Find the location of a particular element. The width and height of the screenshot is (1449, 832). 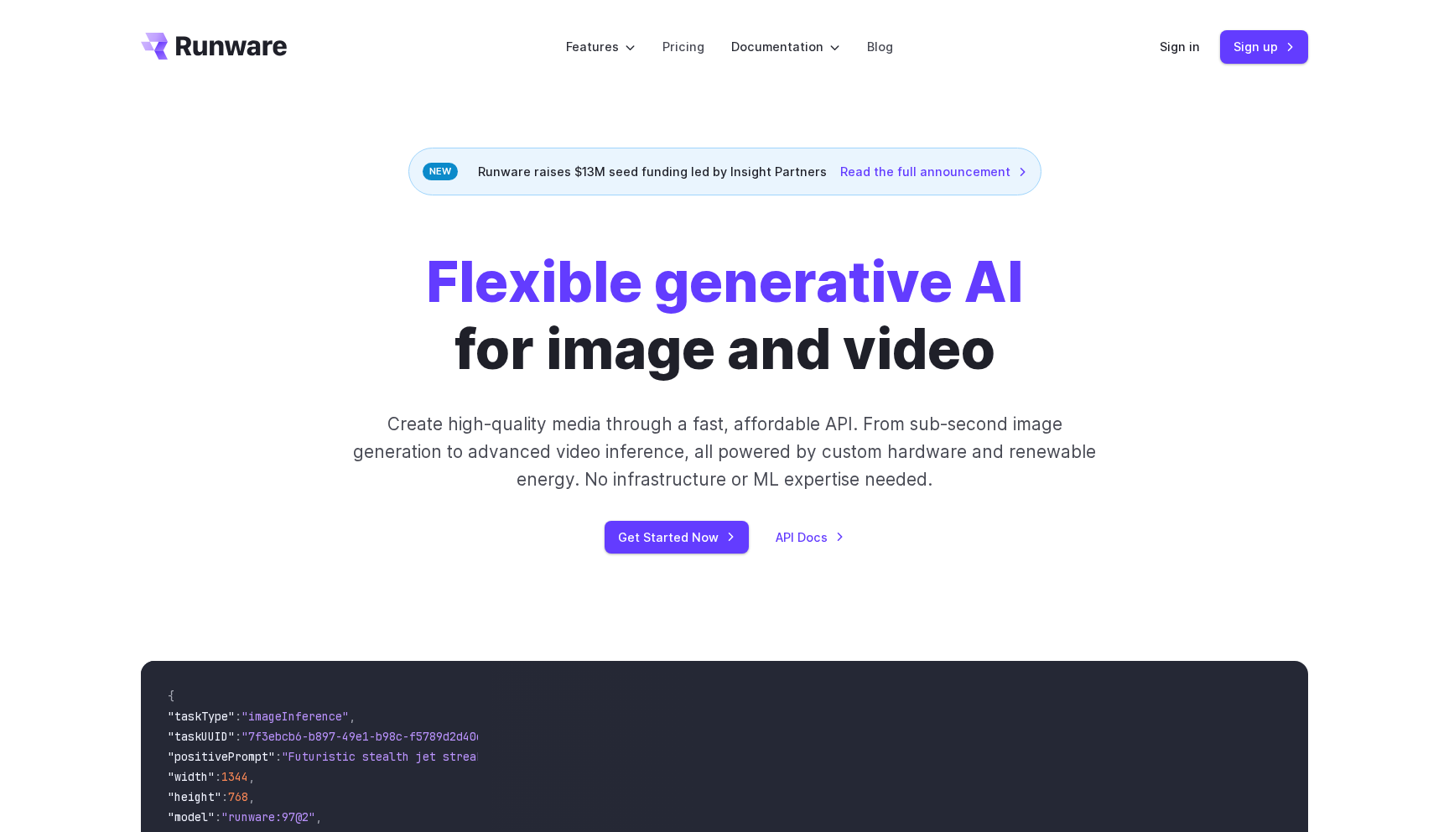

span: "7f3ebcb6-b897-49e1-b98c-f5789d2d40d7" is located at coordinates (369, 736).